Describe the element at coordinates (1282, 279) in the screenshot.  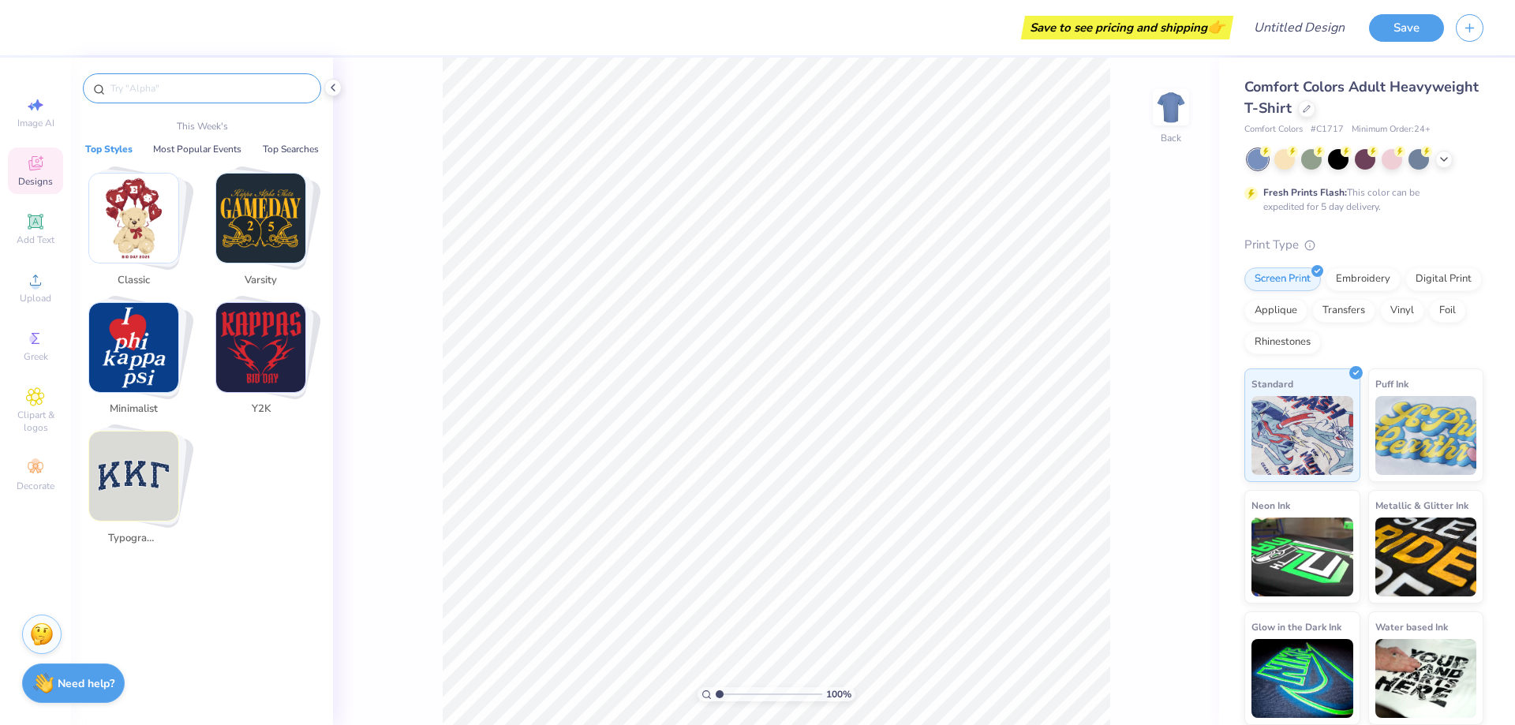
I see `div: Screen Print` at that location.